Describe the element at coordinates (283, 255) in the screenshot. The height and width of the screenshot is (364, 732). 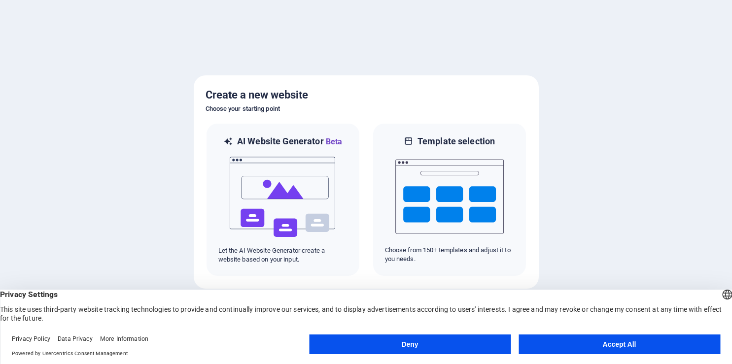
I see `p: Let the AI Website Generator create a website based on your input.` at that location.